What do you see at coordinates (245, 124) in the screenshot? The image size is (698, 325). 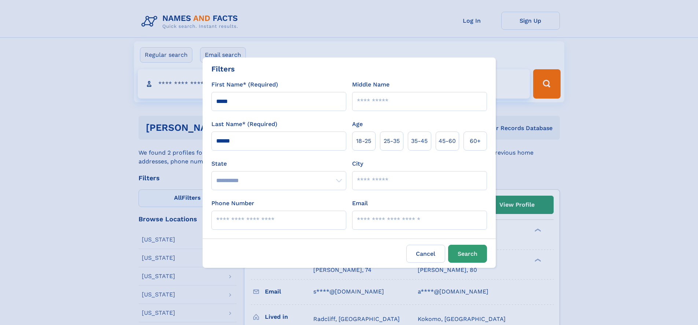 I see `label: Last Name* (Required)` at bounding box center [245, 124].